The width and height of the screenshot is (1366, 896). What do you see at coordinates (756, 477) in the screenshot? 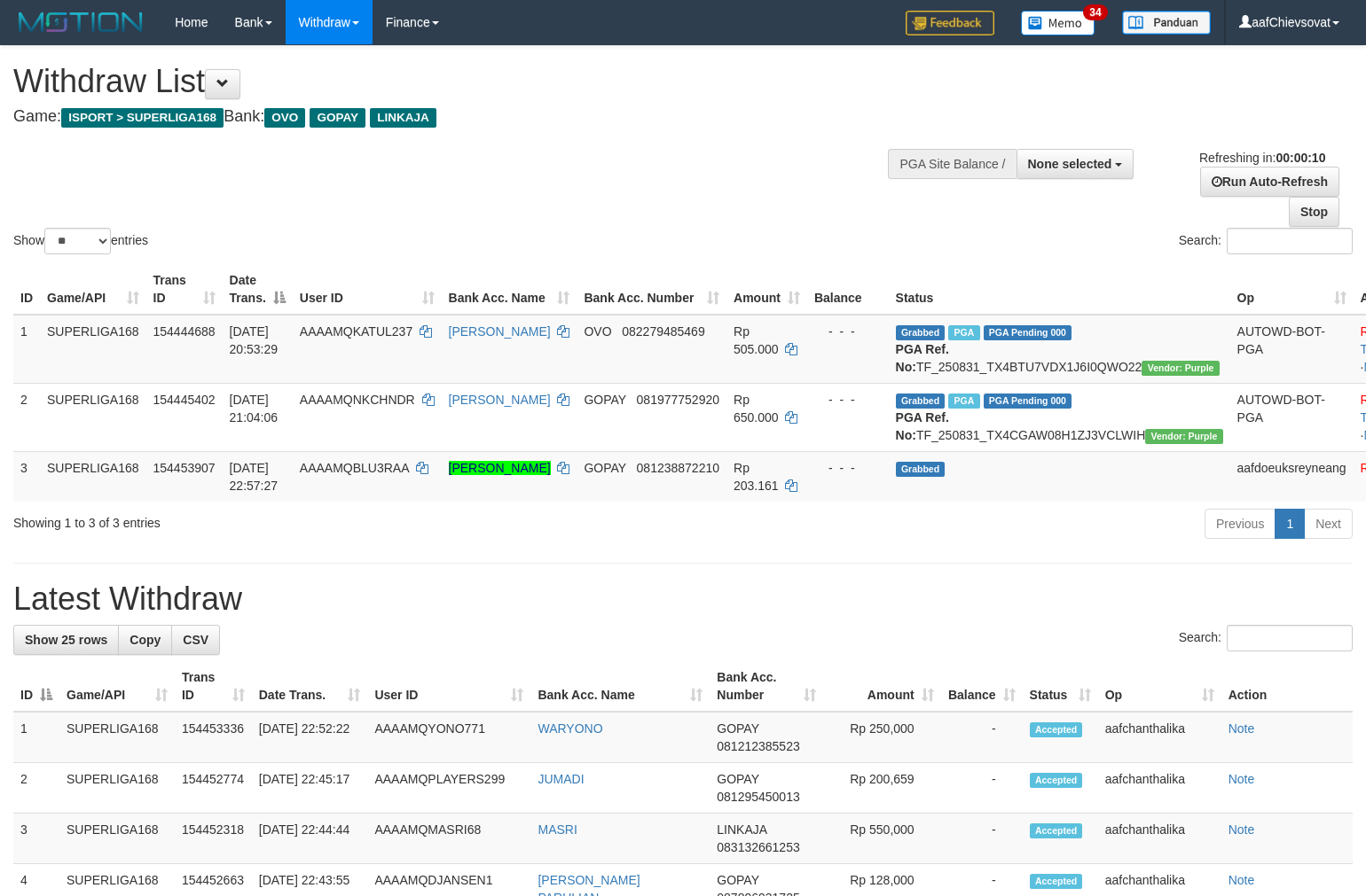
I see `span: Rp 203.161` at bounding box center [756, 477].